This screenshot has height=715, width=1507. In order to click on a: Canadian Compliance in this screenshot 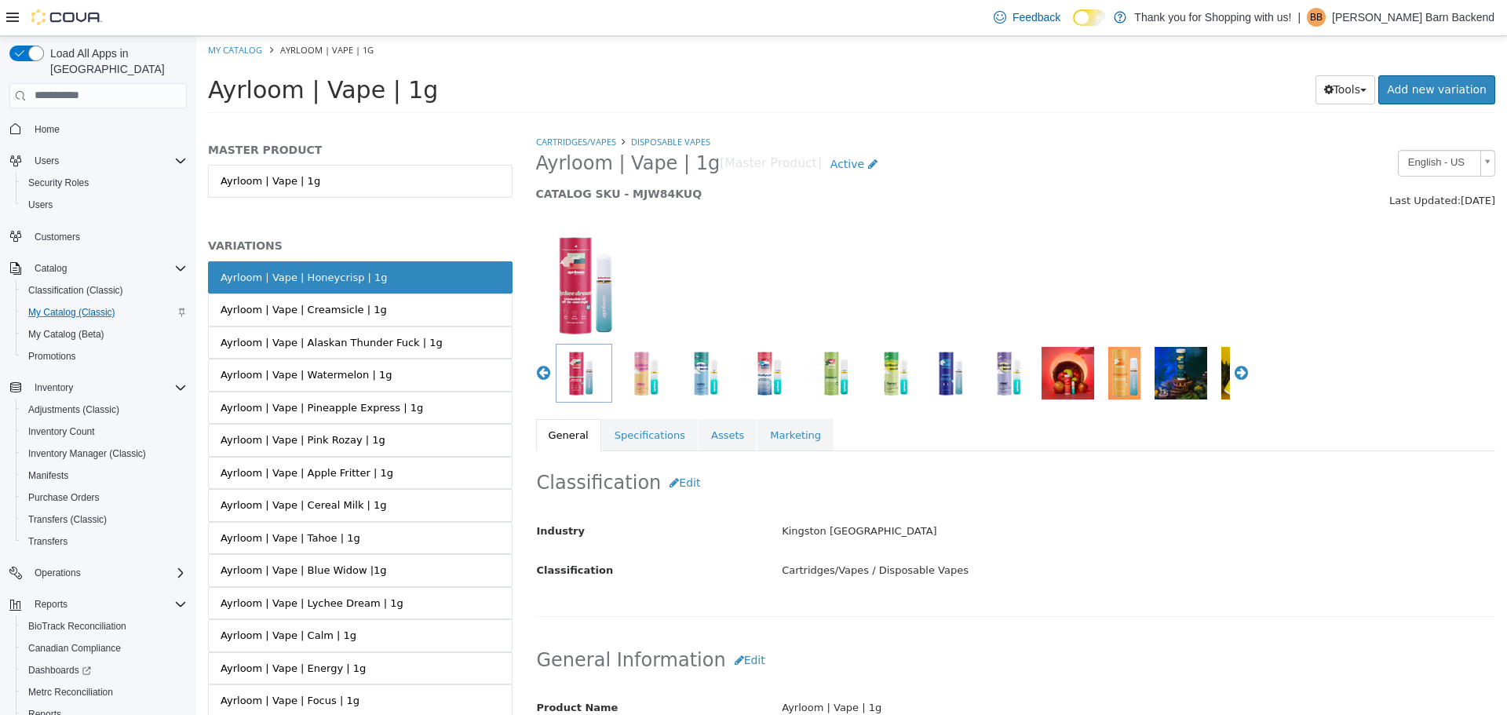, I will do `click(75, 649)`.